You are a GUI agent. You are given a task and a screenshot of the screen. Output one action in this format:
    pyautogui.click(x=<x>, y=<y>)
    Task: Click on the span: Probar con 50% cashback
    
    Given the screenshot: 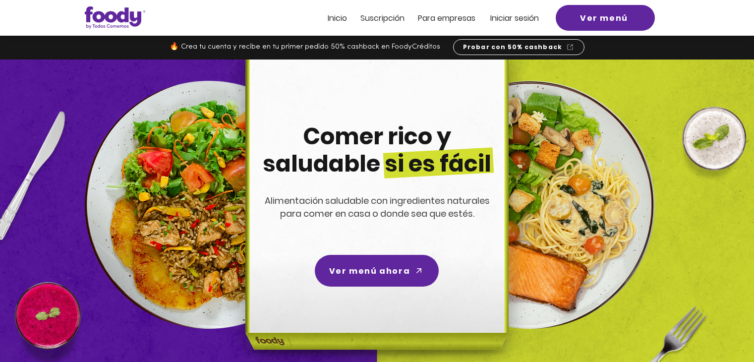 What is the action you would take?
    pyautogui.click(x=513, y=47)
    